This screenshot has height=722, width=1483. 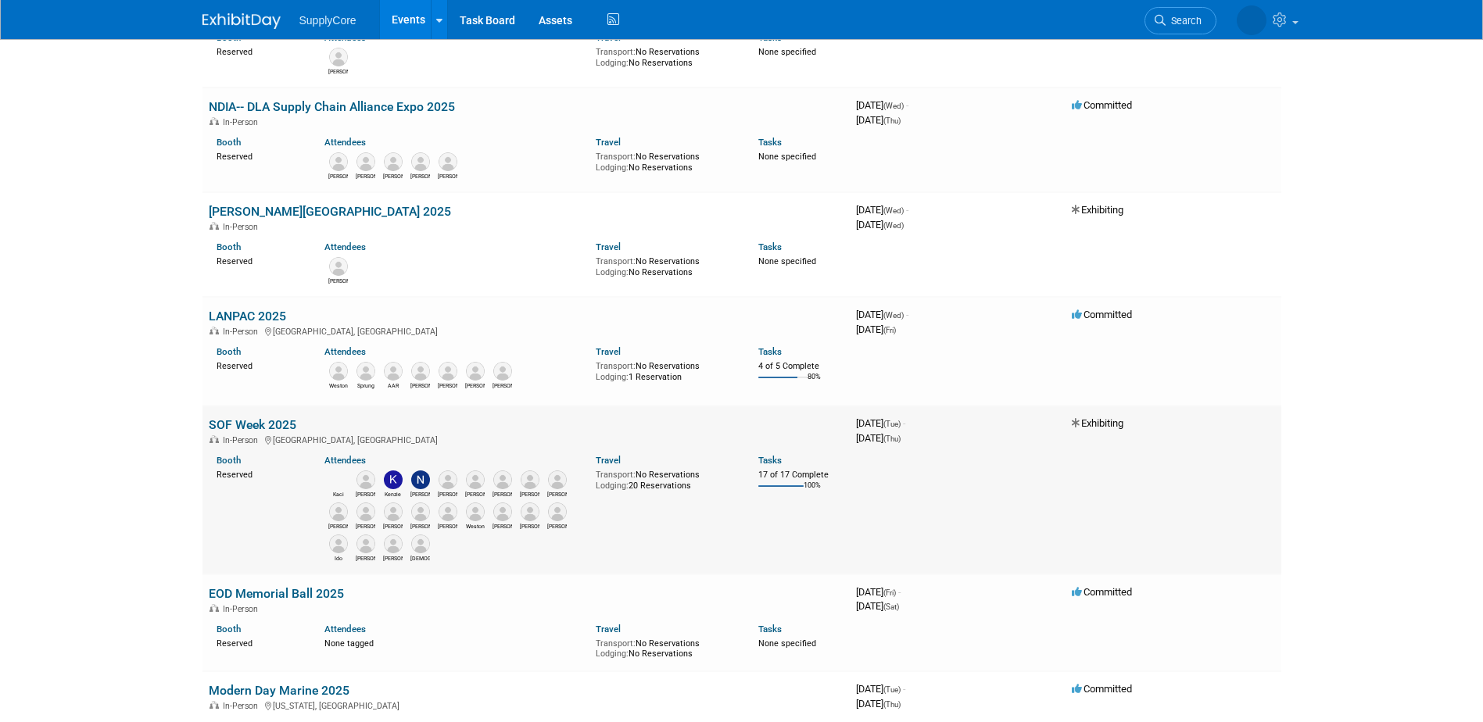 I want to click on span: (Tue), so click(x=892, y=424).